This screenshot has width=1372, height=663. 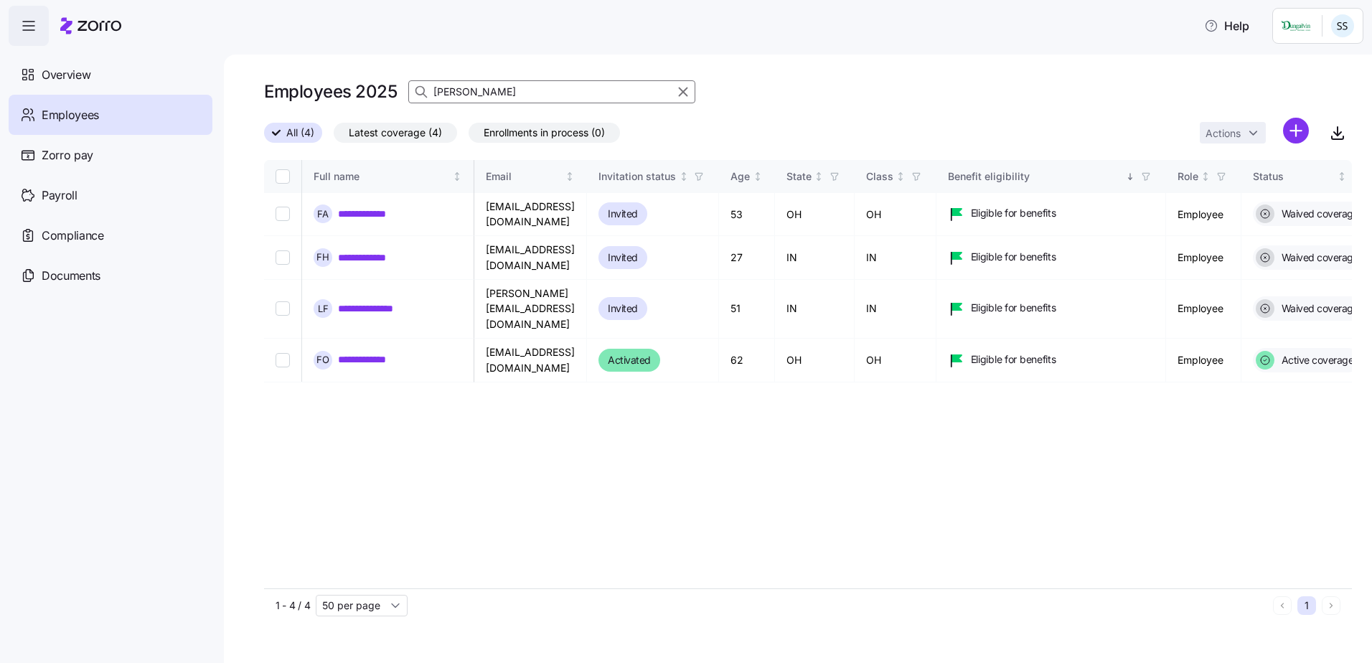 What do you see at coordinates (1188, 177) in the screenshot?
I see `div: Role` at bounding box center [1188, 177].